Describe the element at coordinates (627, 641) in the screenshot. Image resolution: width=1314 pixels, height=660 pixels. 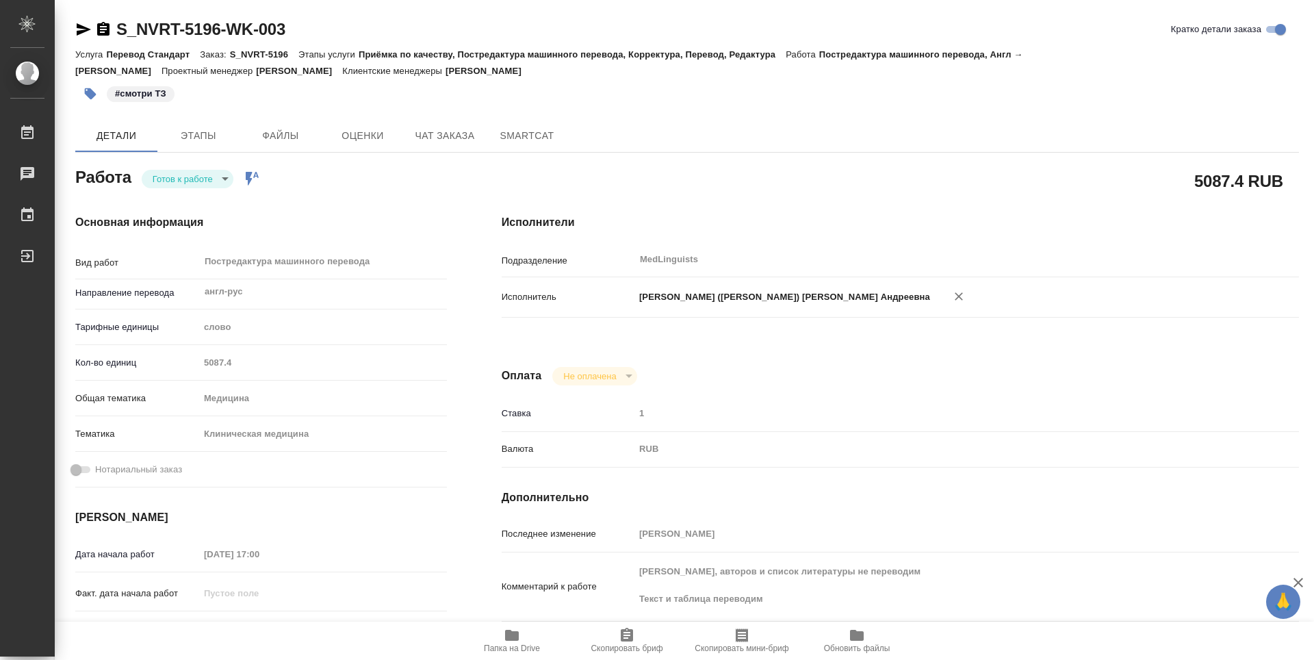
I see `button: Скопировать бриф` at that location.